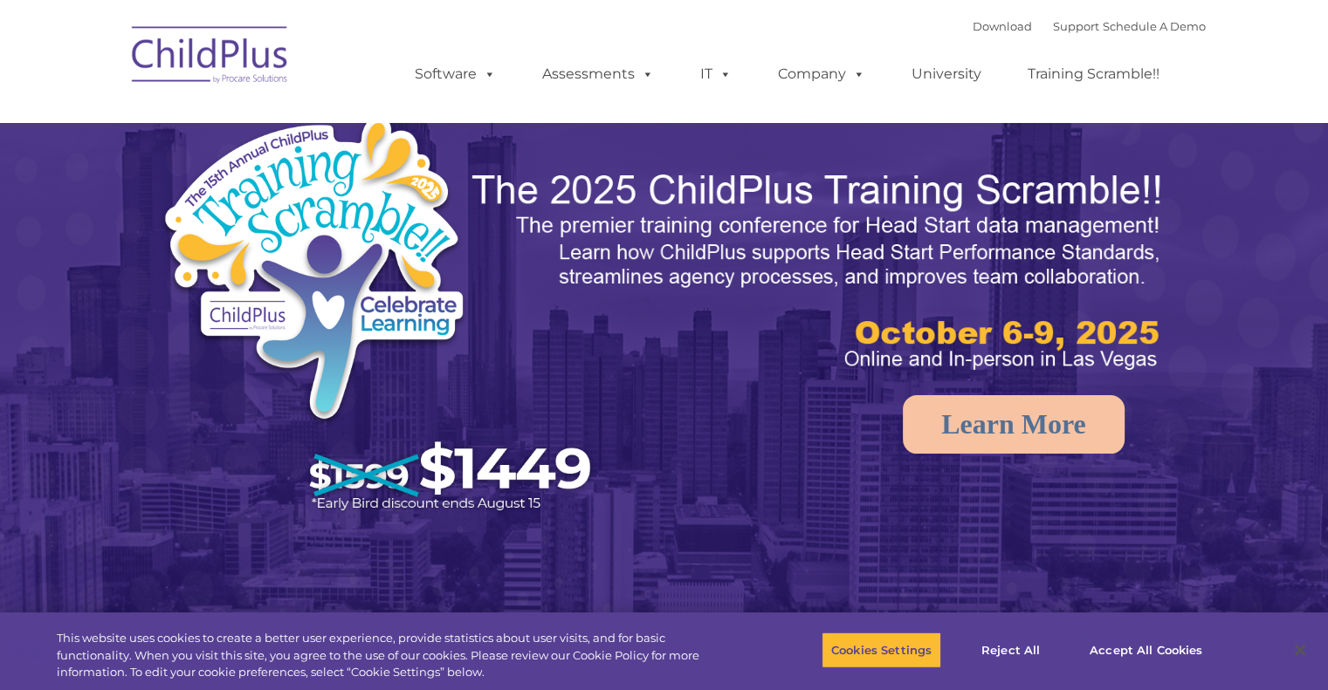 The height and width of the screenshot is (690, 1328). I want to click on a: Company, so click(821, 74).